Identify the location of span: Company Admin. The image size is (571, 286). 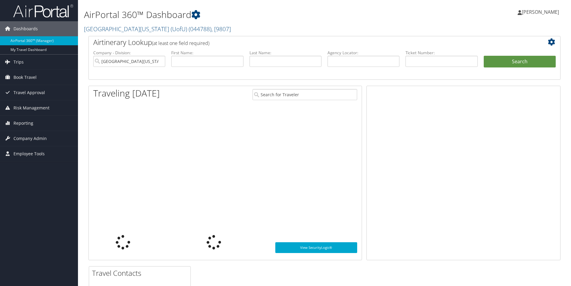
(30, 139).